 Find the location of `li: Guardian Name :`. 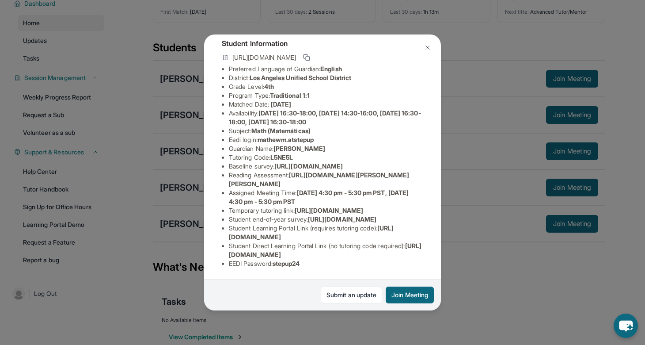

li: Guardian Name : is located at coordinates (326, 148).